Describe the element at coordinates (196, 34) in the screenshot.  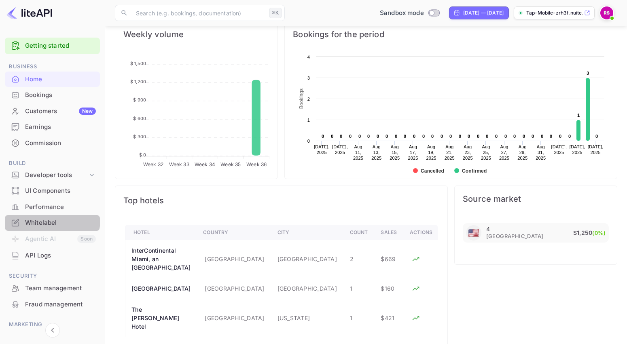
I see `span: Weekly volume` at that location.